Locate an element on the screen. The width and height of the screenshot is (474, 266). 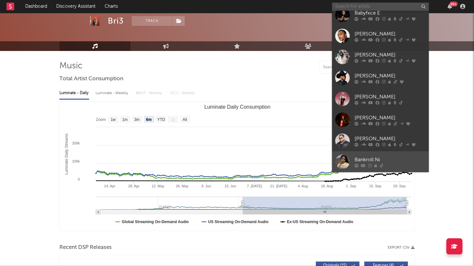
button: Export CSV is located at coordinates (401, 248).